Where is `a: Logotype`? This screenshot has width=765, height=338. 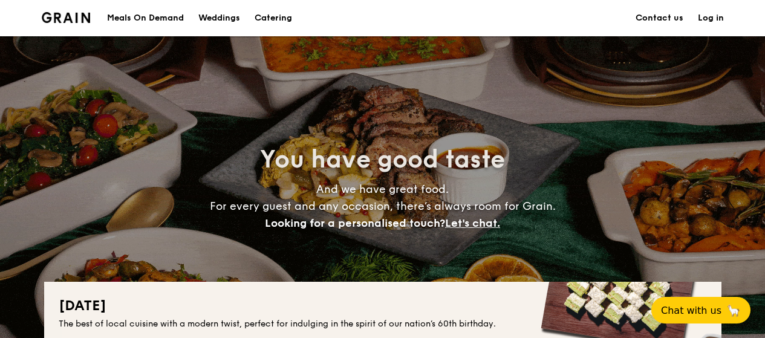
a: Logotype is located at coordinates (66, 18).